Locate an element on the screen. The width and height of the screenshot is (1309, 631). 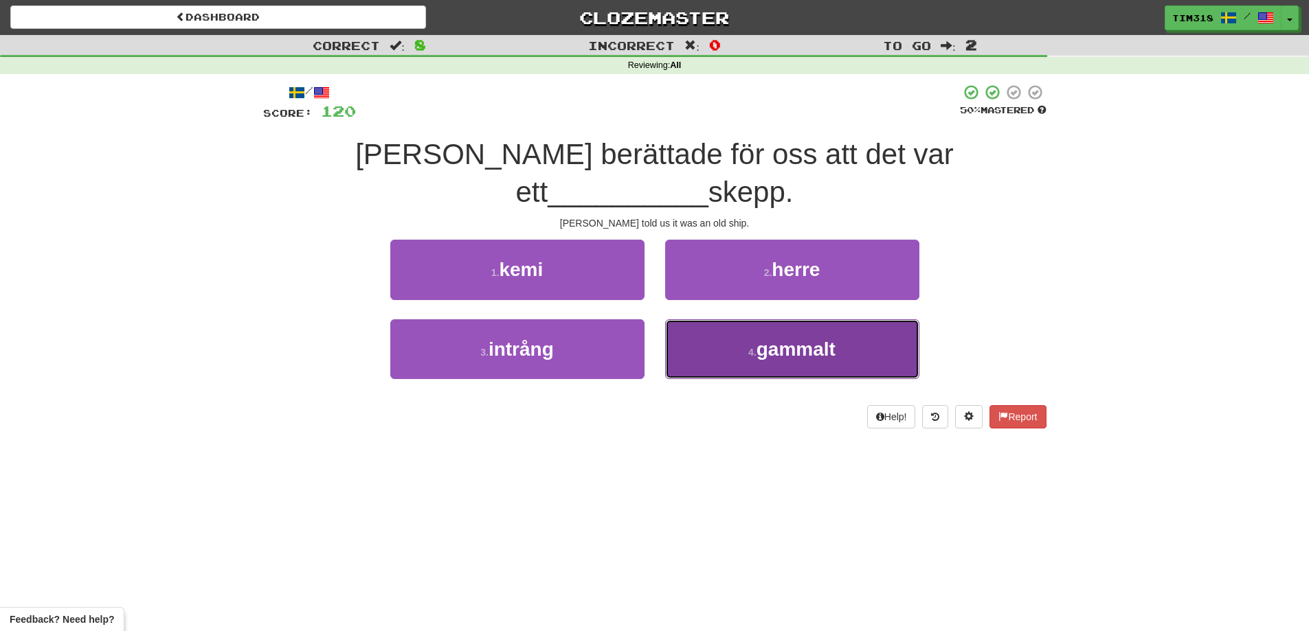
button: Report is located at coordinates (1017, 417).